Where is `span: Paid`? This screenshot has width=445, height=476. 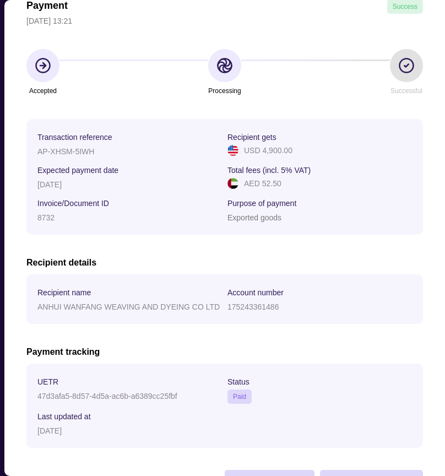 span: Paid is located at coordinates (239, 396).